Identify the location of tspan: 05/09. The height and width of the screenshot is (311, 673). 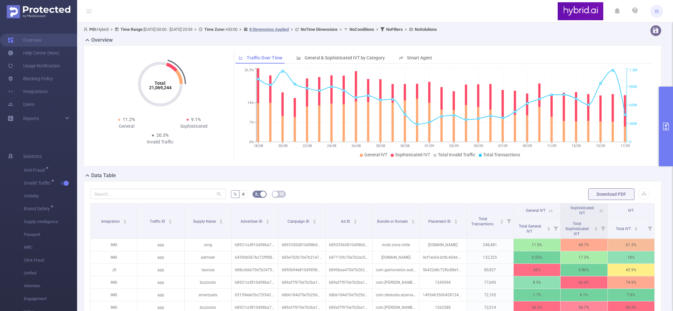
(478, 146).